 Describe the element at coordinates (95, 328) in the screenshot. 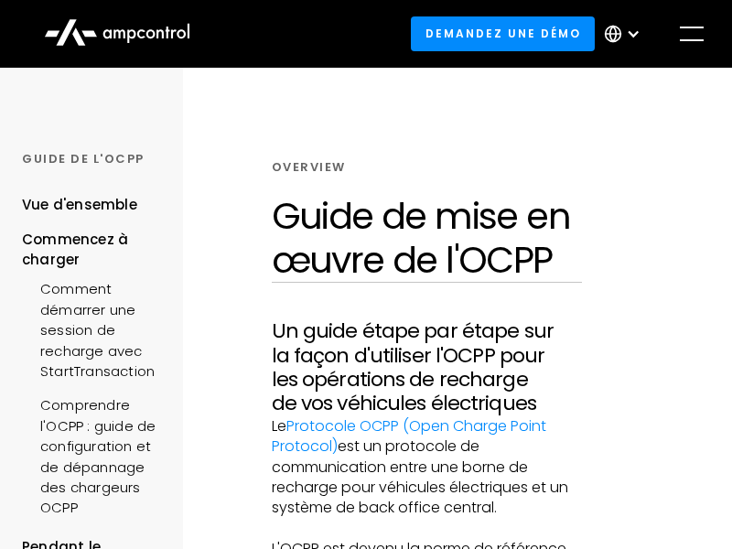

I see `a: Comment démarrer une session de recharge avec StartTransaction` at that location.